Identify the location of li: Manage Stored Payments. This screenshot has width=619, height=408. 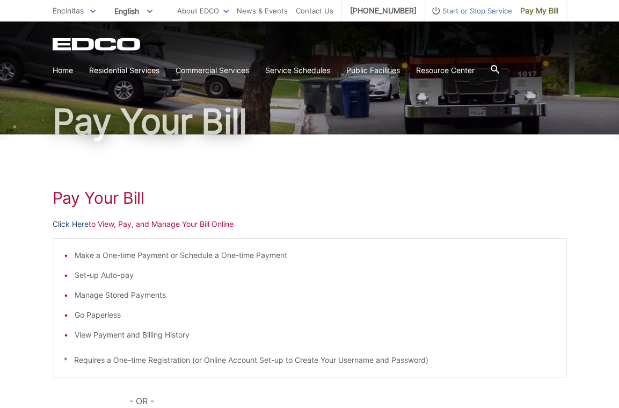
(315, 295).